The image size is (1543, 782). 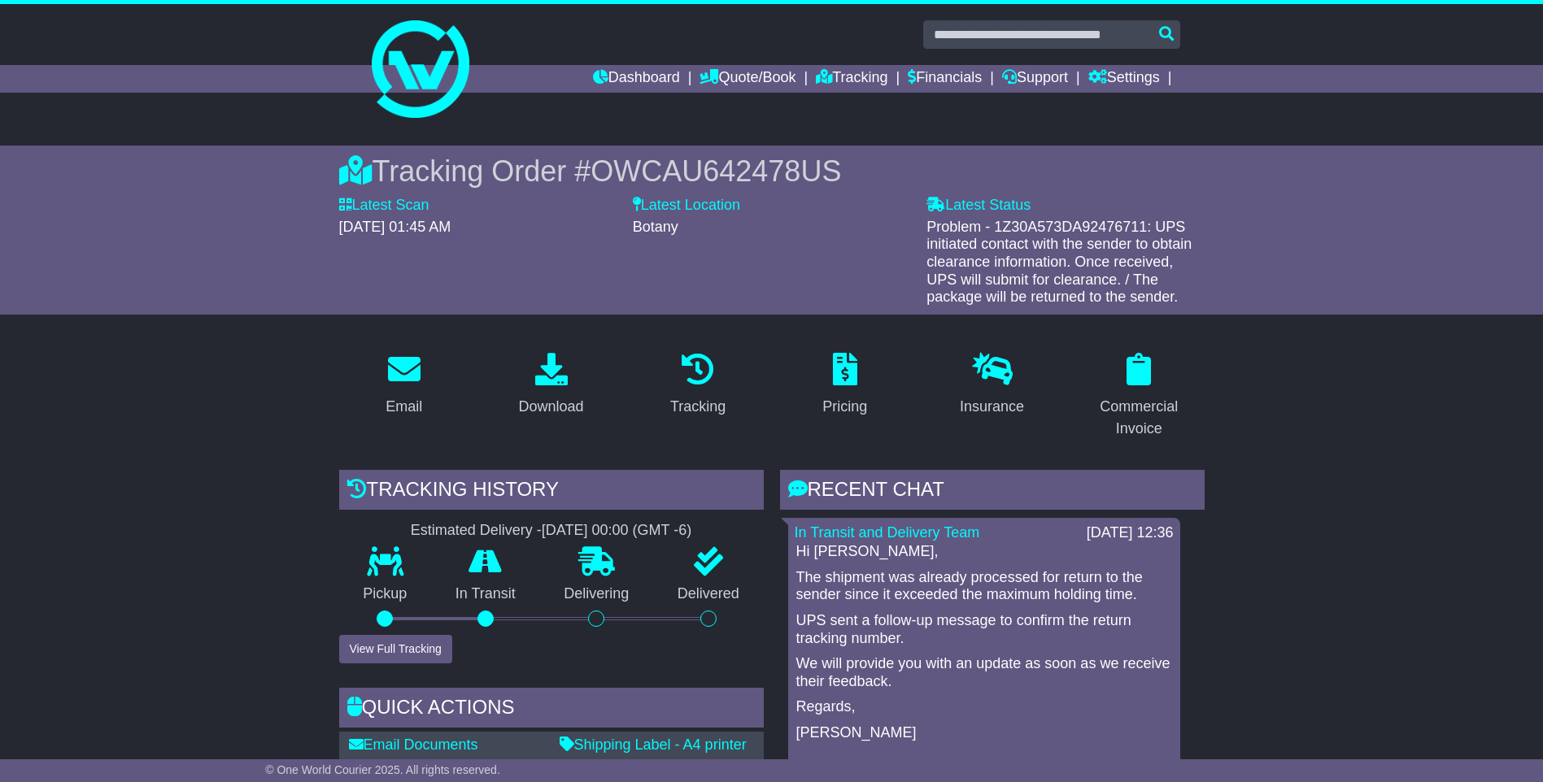 What do you see at coordinates (992, 492) in the screenshot?
I see `div: RECENT CHAT` at bounding box center [992, 492].